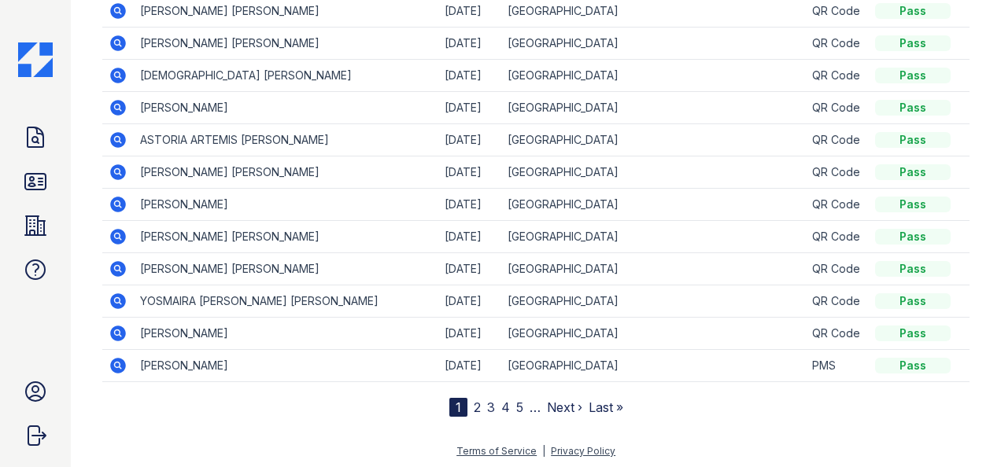 This screenshot has height=467, width=1001. Describe the element at coordinates (606, 408) in the screenshot. I see `a: Last »` at that location.